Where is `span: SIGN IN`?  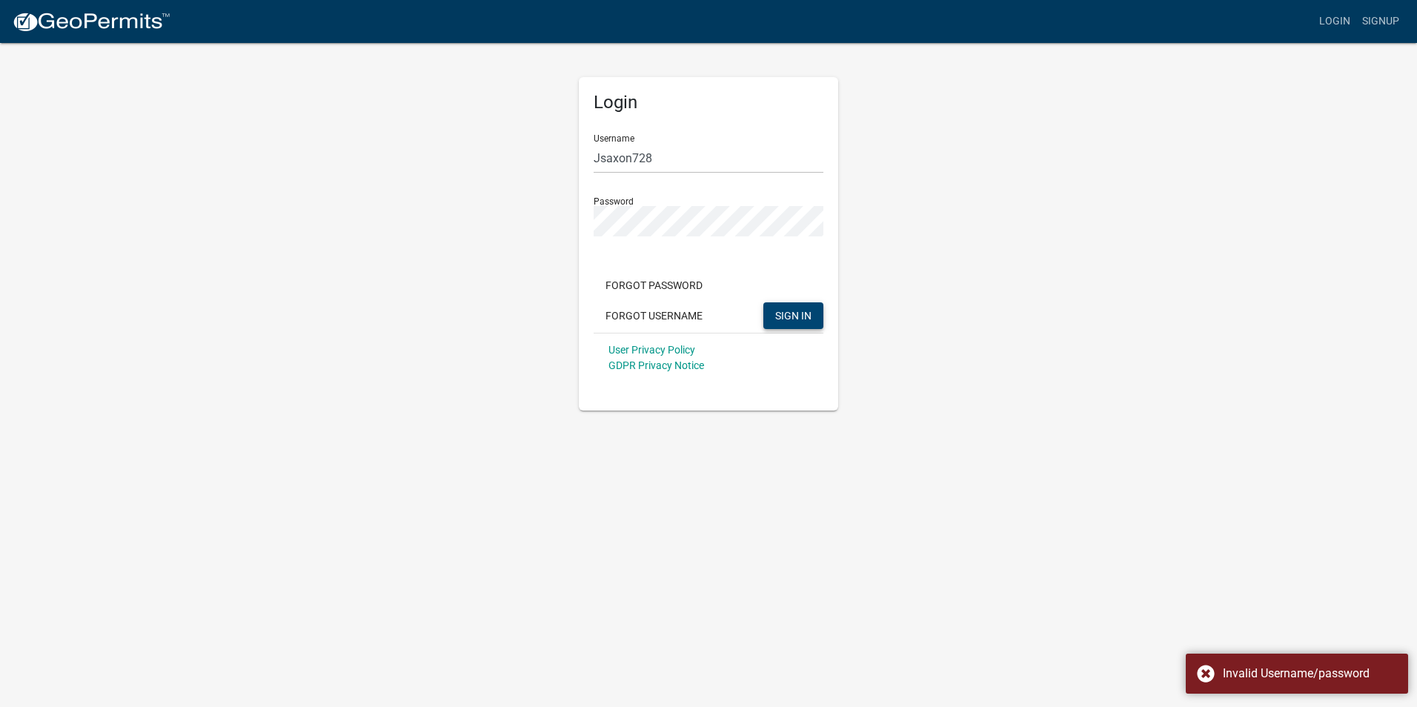 span: SIGN IN is located at coordinates (793, 315).